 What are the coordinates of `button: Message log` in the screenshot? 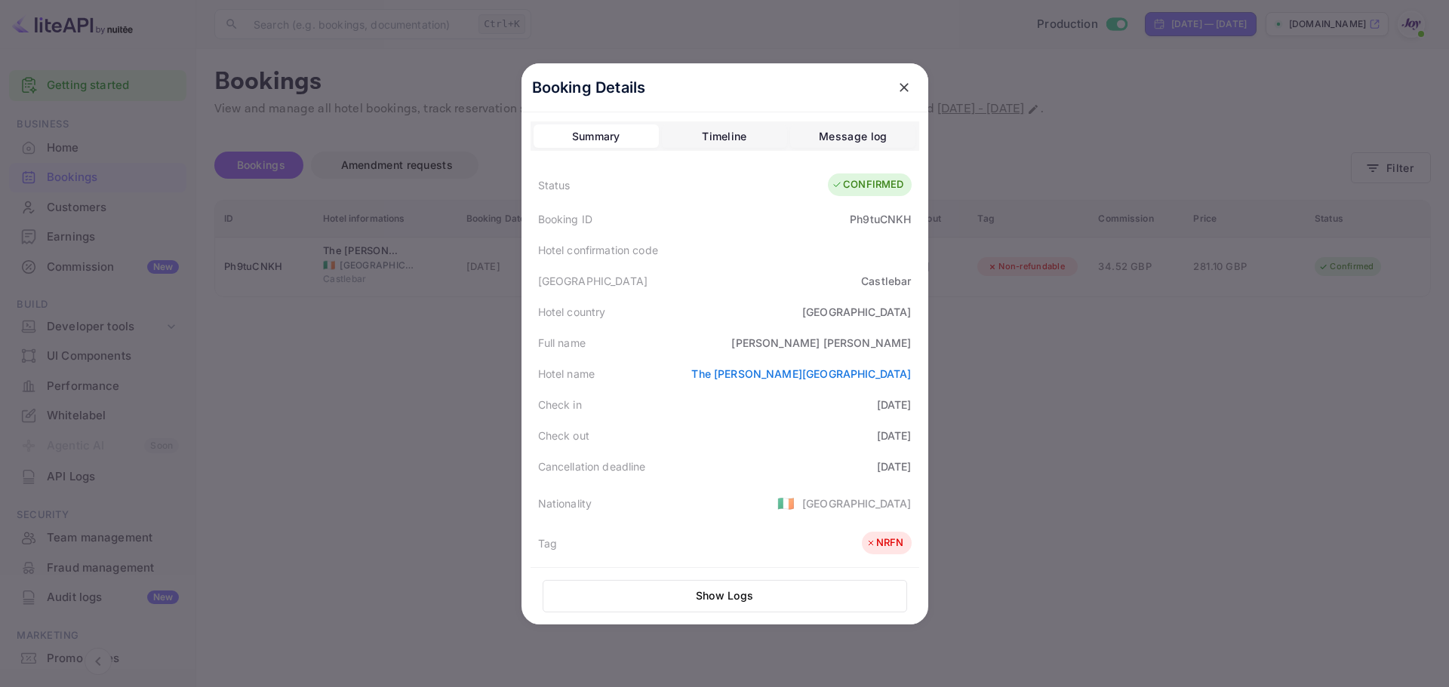 It's located at (853, 137).